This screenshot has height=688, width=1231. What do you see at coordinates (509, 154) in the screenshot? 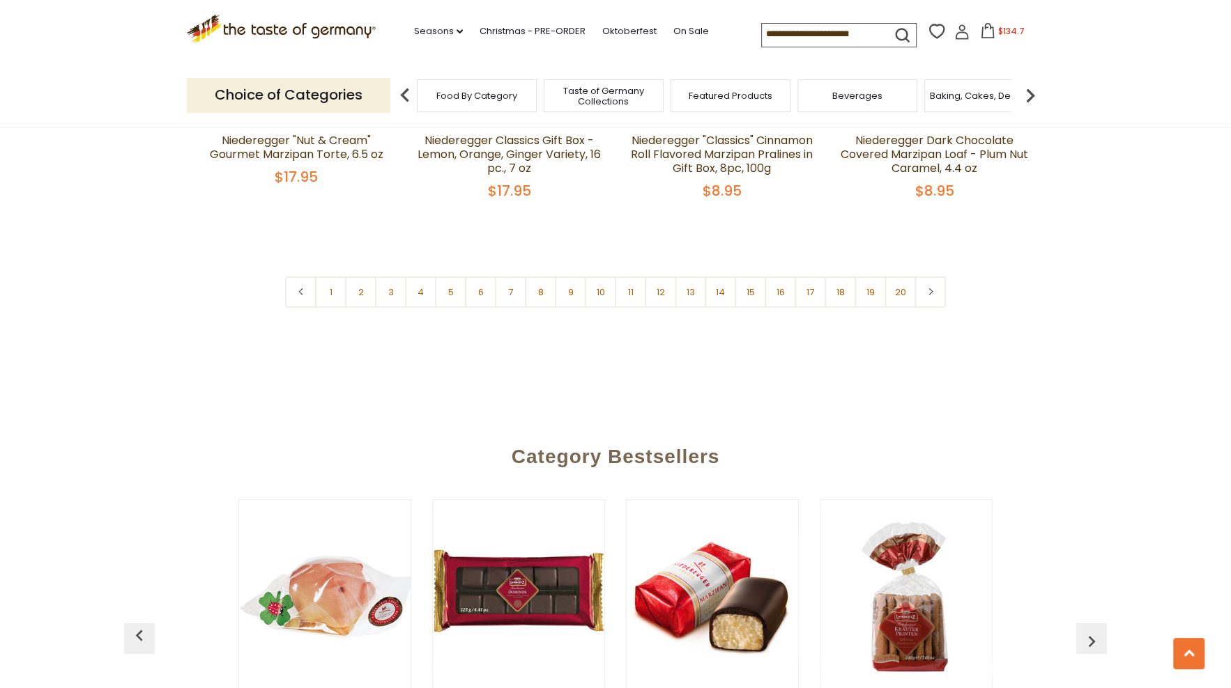
I see `a: Niederegger Classics Gift Box -Lemon, Orange, Ginger Variety, 16 pc., 7 oz` at bounding box center [509, 154].